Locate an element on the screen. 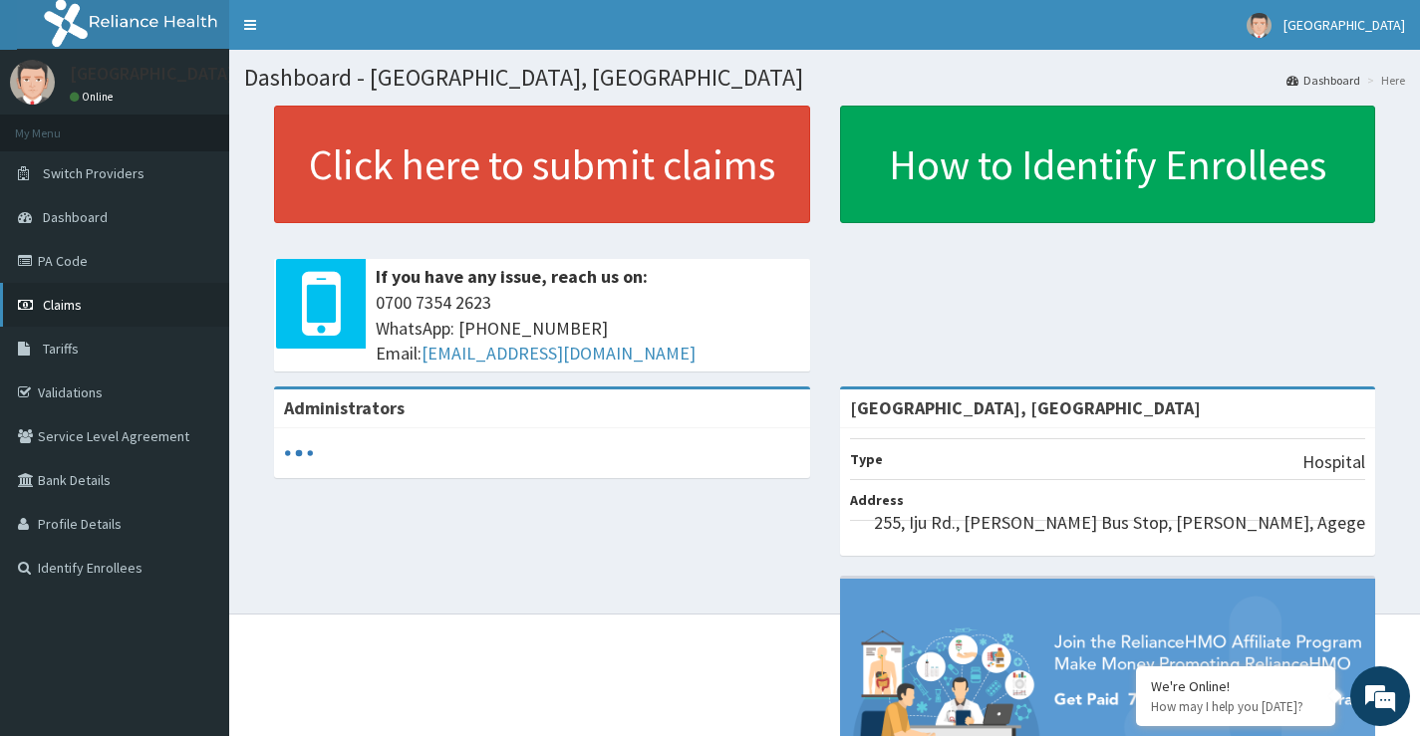  span: Tariffs is located at coordinates (61, 349).